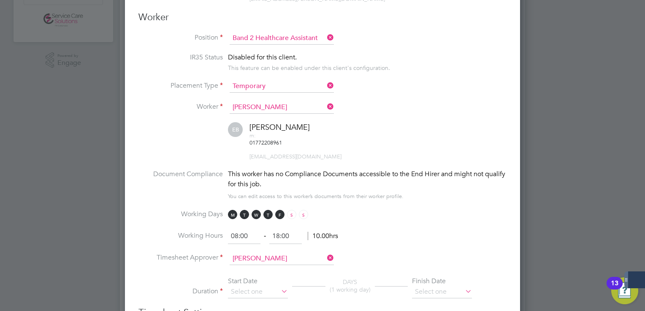 This screenshot has height=311, width=645. Describe the element at coordinates (350, 290) in the screenshot. I see `span: (1 working day)` at that location.